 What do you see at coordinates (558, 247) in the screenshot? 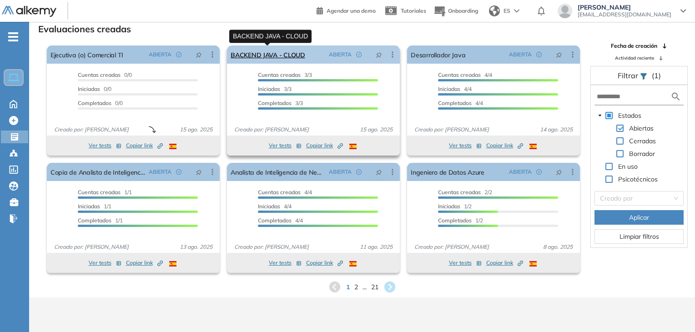
I see `span: 8 ago. 2025` at bounding box center [558, 247].